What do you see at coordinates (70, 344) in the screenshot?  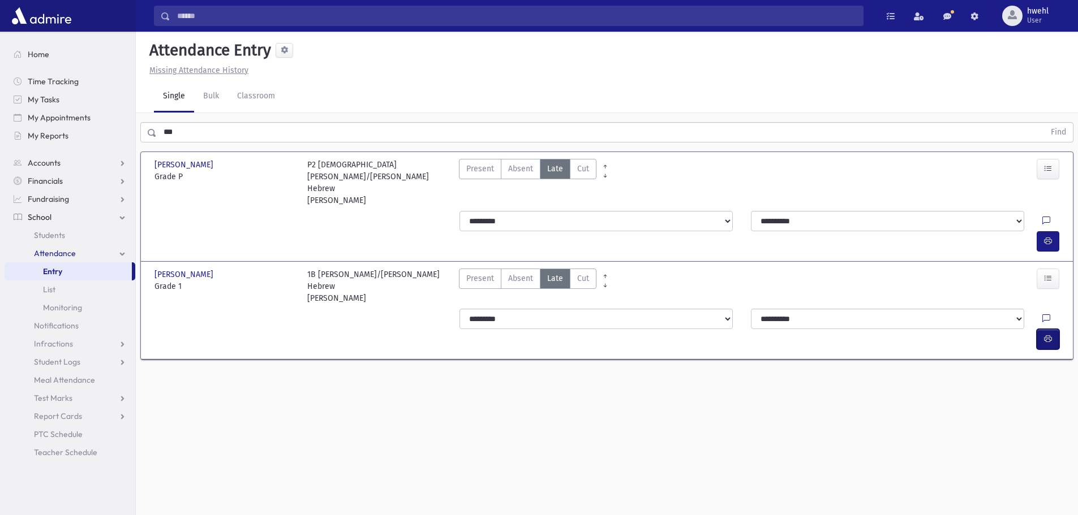 I see `a: Infractions` at bounding box center [70, 344].